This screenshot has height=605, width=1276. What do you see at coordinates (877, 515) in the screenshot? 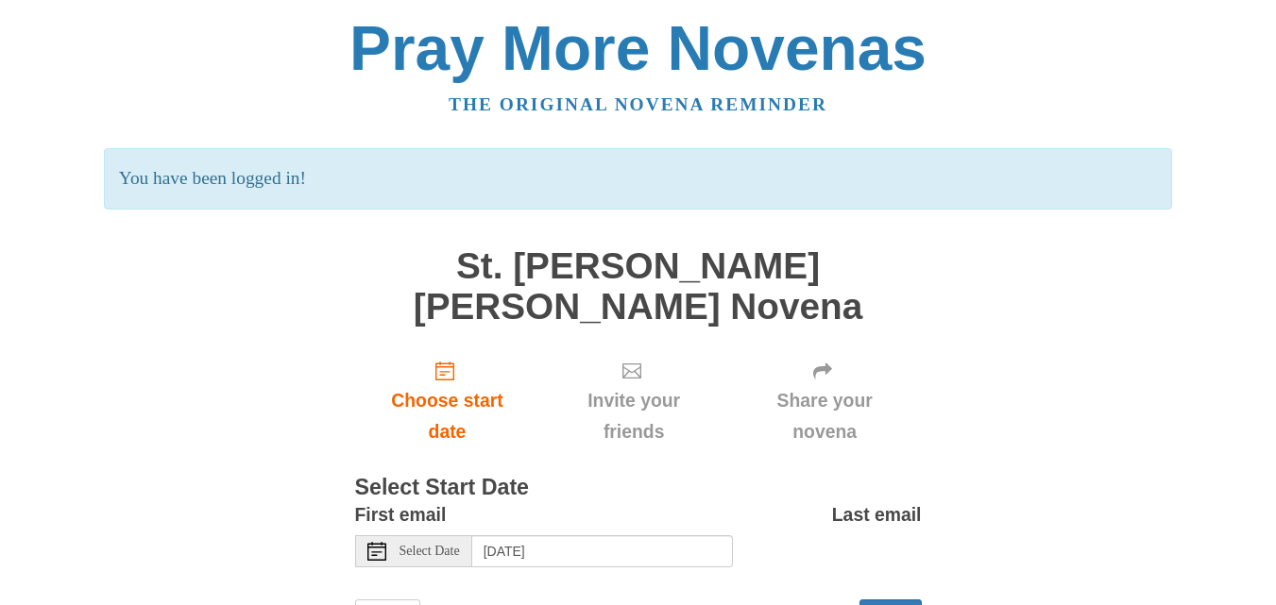
I see `label: Last email` at bounding box center [877, 515].